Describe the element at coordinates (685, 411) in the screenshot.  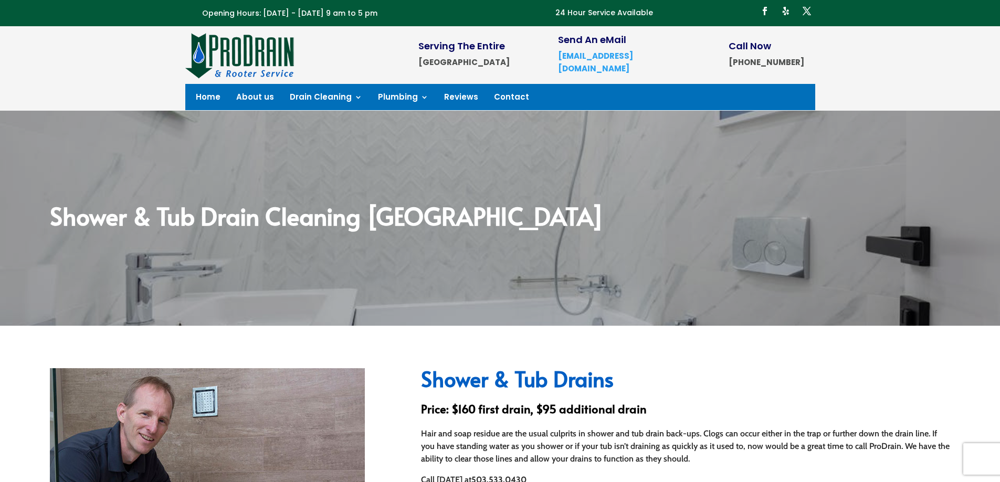
I see `h3: Price: $160 first drain, $95 additional drain` at that location.